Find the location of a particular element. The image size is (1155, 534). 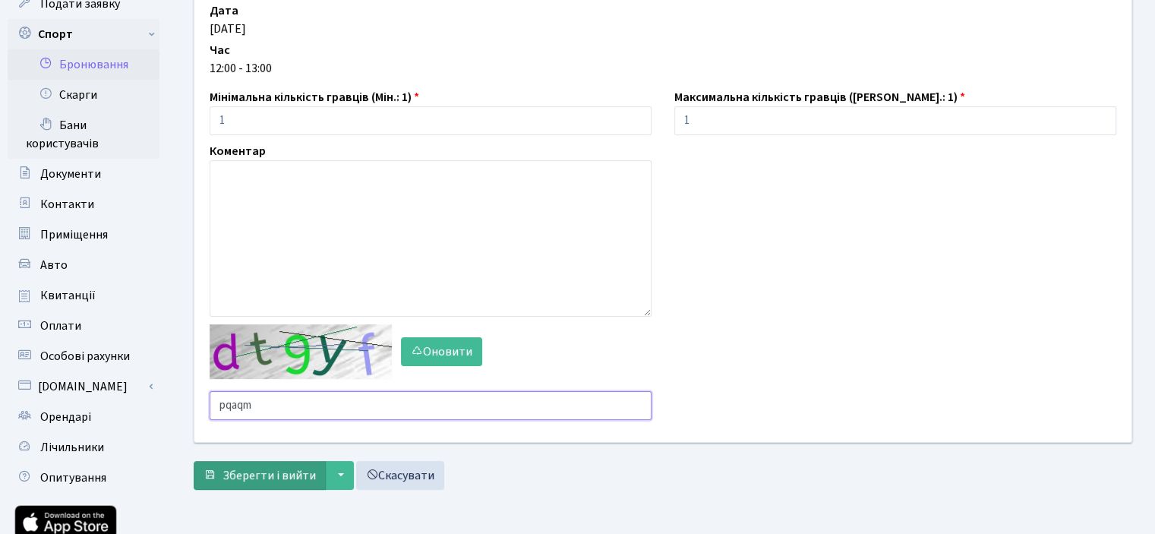

span: Зберегти і вийти is located at coordinates (269, 476).